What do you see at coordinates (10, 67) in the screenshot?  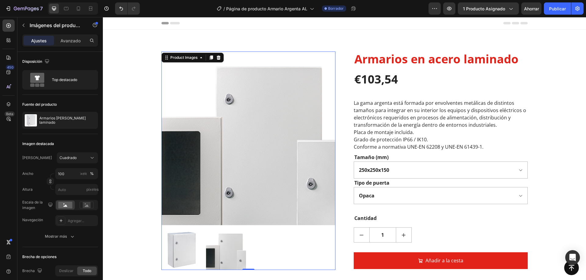 I see `font: 450` at bounding box center [10, 67].